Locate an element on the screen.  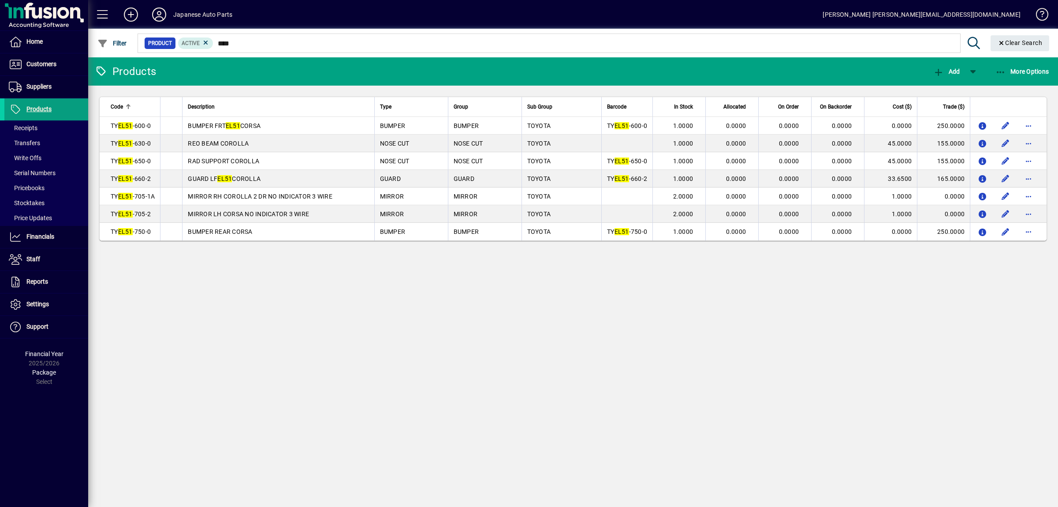
span: Transfers is located at coordinates (24, 143).